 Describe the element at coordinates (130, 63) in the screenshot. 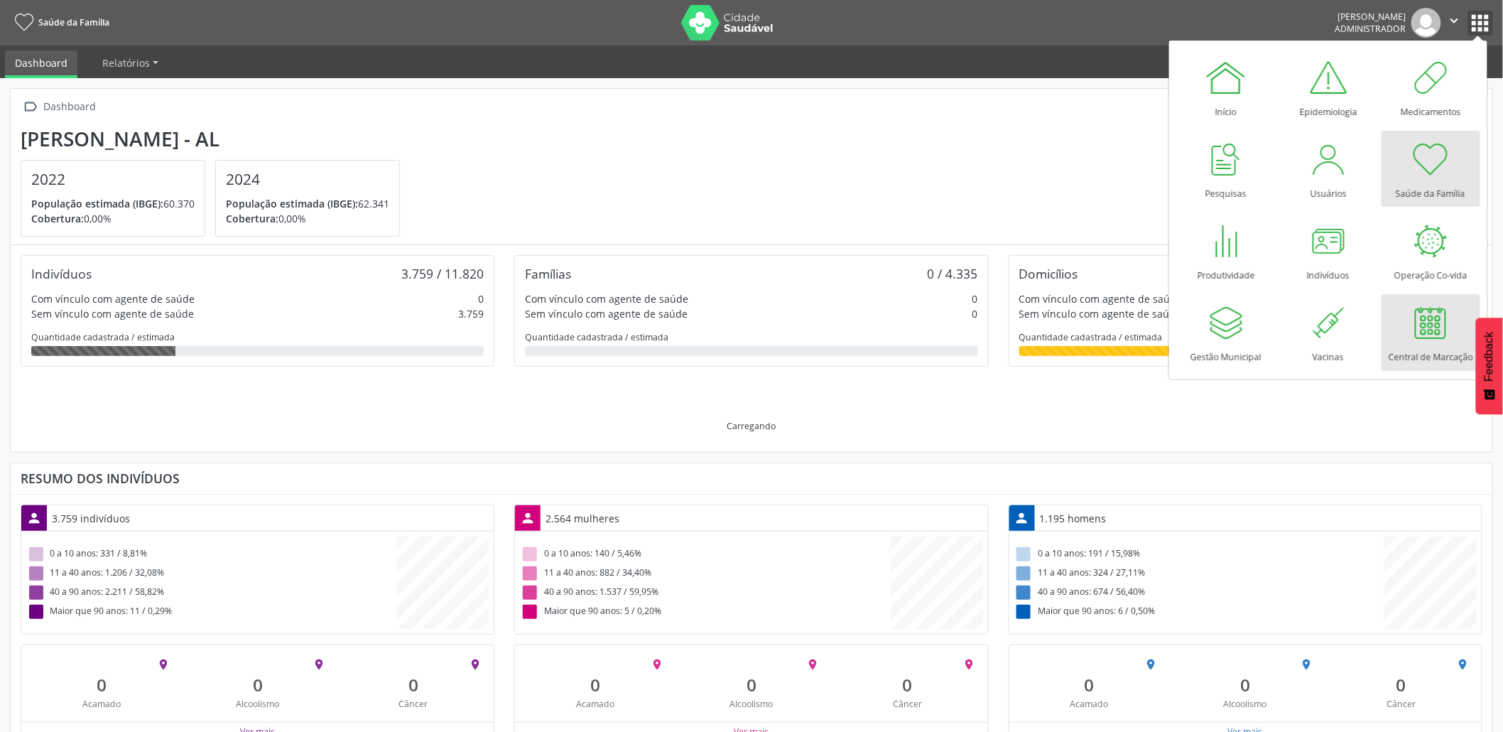

I see `a: Relatórios` at that location.